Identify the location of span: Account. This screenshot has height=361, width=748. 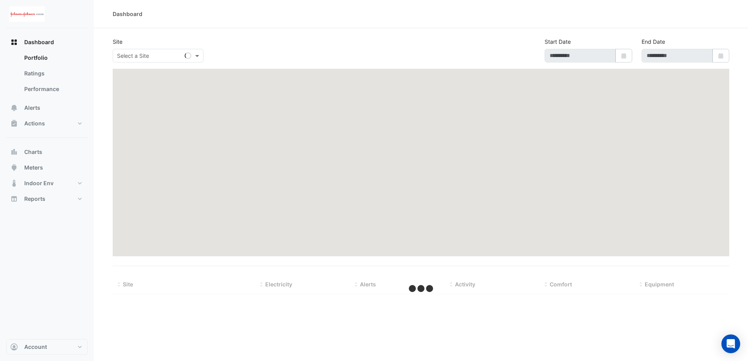
(36, 347).